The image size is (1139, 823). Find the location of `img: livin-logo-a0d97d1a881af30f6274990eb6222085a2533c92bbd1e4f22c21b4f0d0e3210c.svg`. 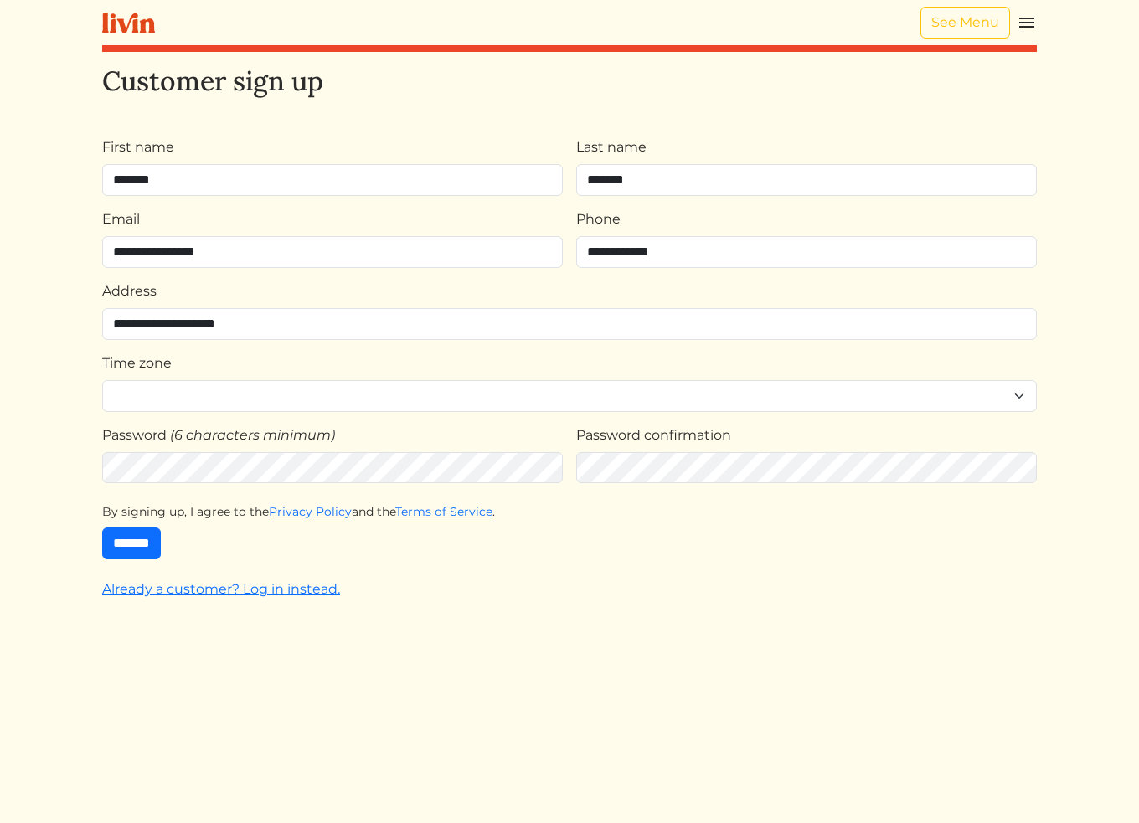

img: livin-logo-a0d97d1a881af30f6274990eb6222085a2533c92bbd1e4f22c21b4f0d0e3210c.svg is located at coordinates (128, 23).